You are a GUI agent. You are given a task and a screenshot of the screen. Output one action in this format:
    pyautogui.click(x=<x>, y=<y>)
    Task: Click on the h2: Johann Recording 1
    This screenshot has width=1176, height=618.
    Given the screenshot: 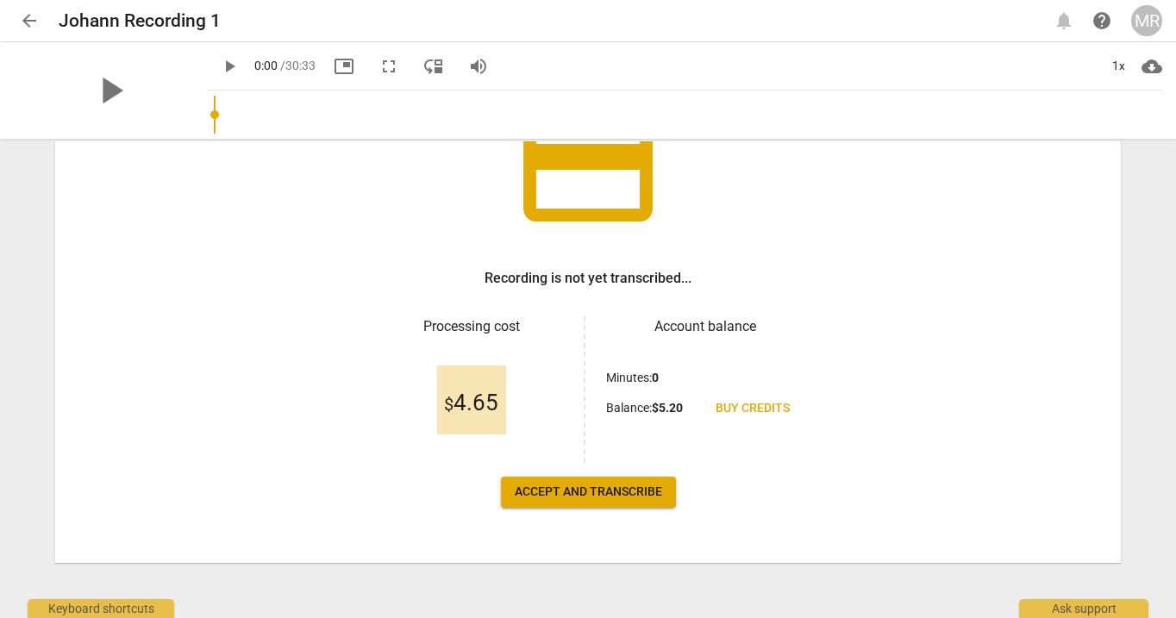 What is the action you would take?
    pyautogui.click(x=140, y=21)
    